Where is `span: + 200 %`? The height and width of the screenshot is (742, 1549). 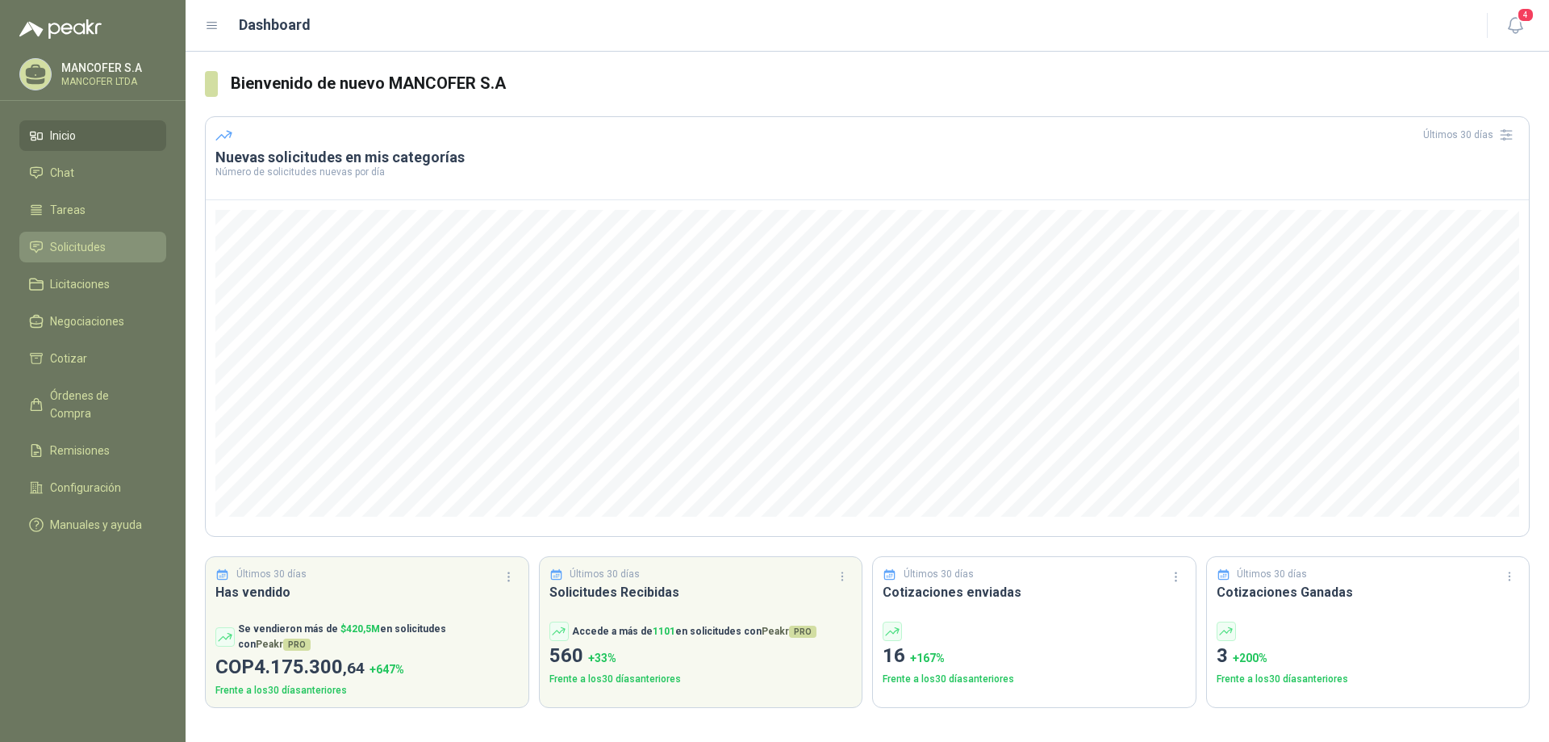 span: + 200 % is located at coordinates (1250, 658).